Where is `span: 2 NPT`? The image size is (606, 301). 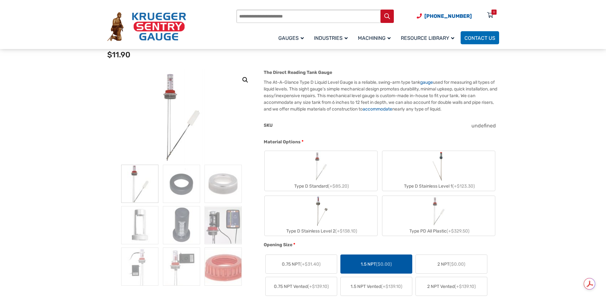
span: 2 NPT is located at coordinates (451, 264).